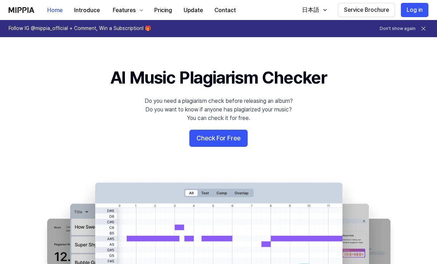 The width and height of the screenshot is (437, 264). Describe the element at coordinates (163, 10) in the screenshot. I see `a: Pricing` at that location.